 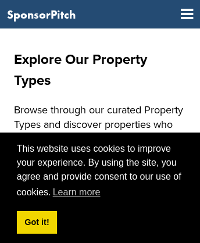 I want to click on span: This website uses cookies to improve your experience. By using the site, you agree and provide co..., so click(x=100, y=171).